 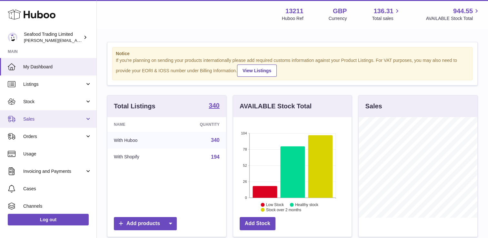 What do you see at coordinates (386, 14) in the screenshot?
I see `a: 136.31 Total sales` at bounding box center [386, 14].